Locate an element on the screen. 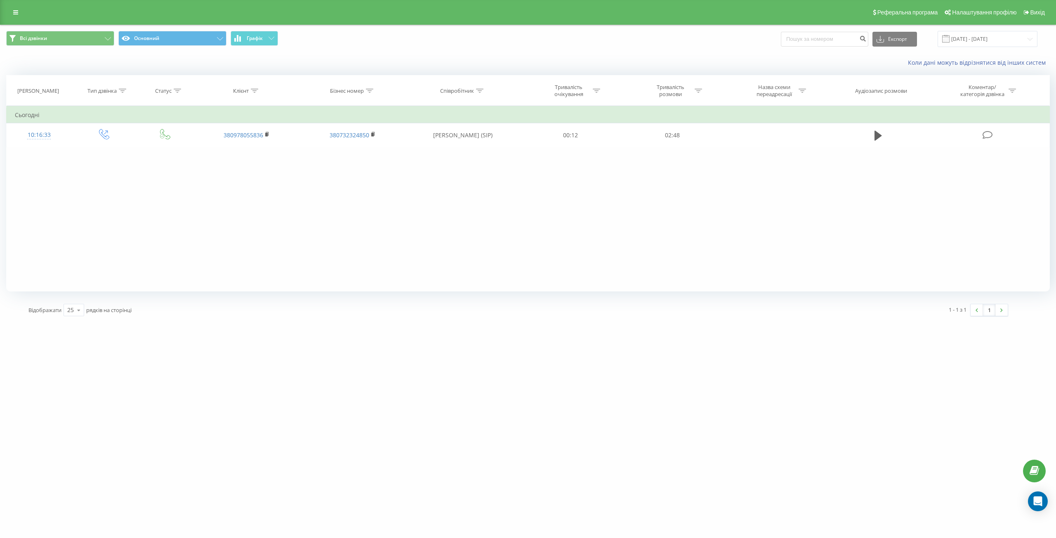 This screenshot has width=1056, height=538. div: 1 - 1 з 1 is located at coordinates (957, 310).